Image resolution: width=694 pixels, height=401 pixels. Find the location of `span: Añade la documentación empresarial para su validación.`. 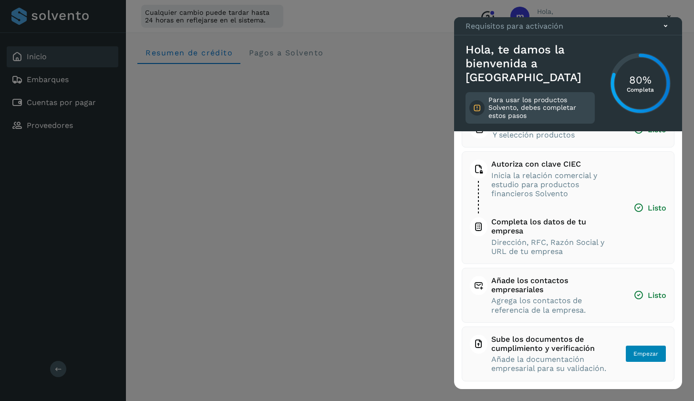

span: Añade la documentación empresarial para su validación. is located at coordinates (549, 364).